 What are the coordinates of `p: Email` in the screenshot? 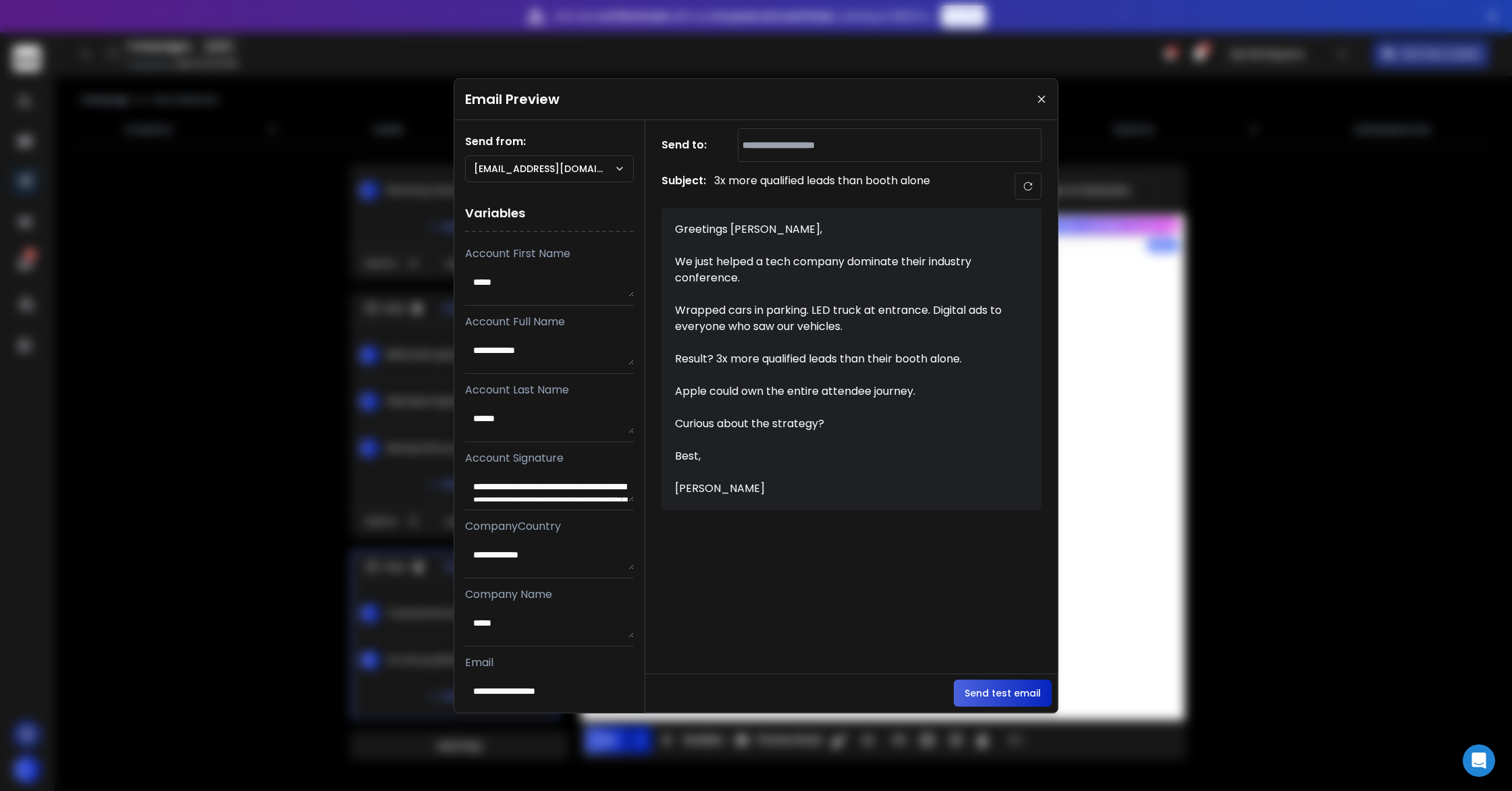 It's located at (549, 663).